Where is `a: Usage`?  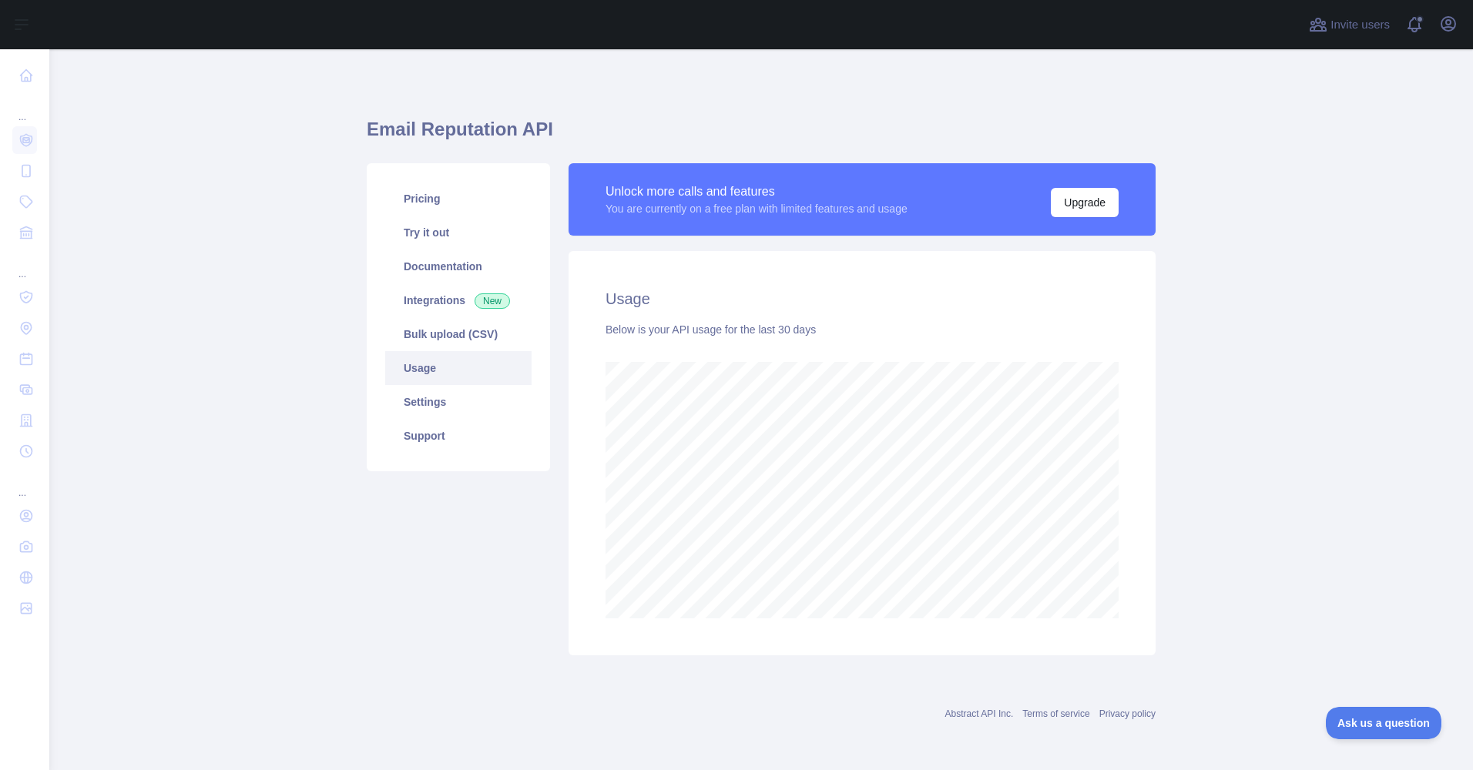 a: Usage is located at coordinates (458, 368).